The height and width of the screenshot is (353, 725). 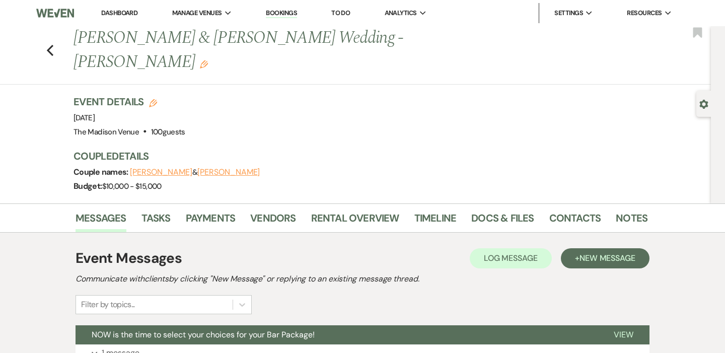 What do you see at coordinates (102, 172) in the screenshot?
I see `span: Couple names:` at bounding box center [102, 172].